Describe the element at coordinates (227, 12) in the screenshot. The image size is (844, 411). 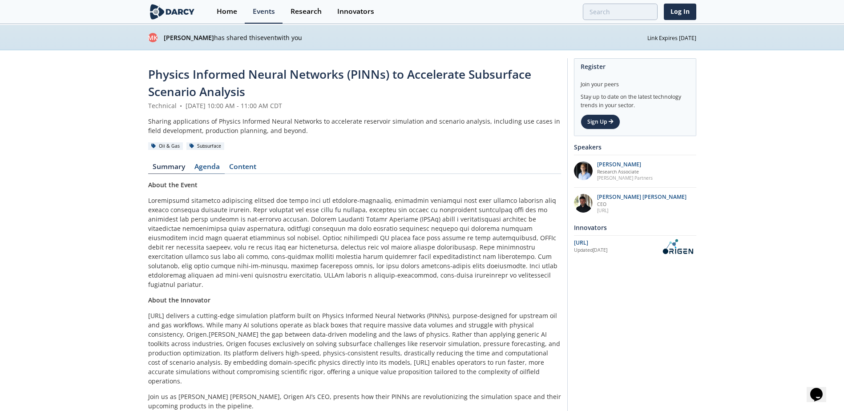
I see `div: Home` at that location.